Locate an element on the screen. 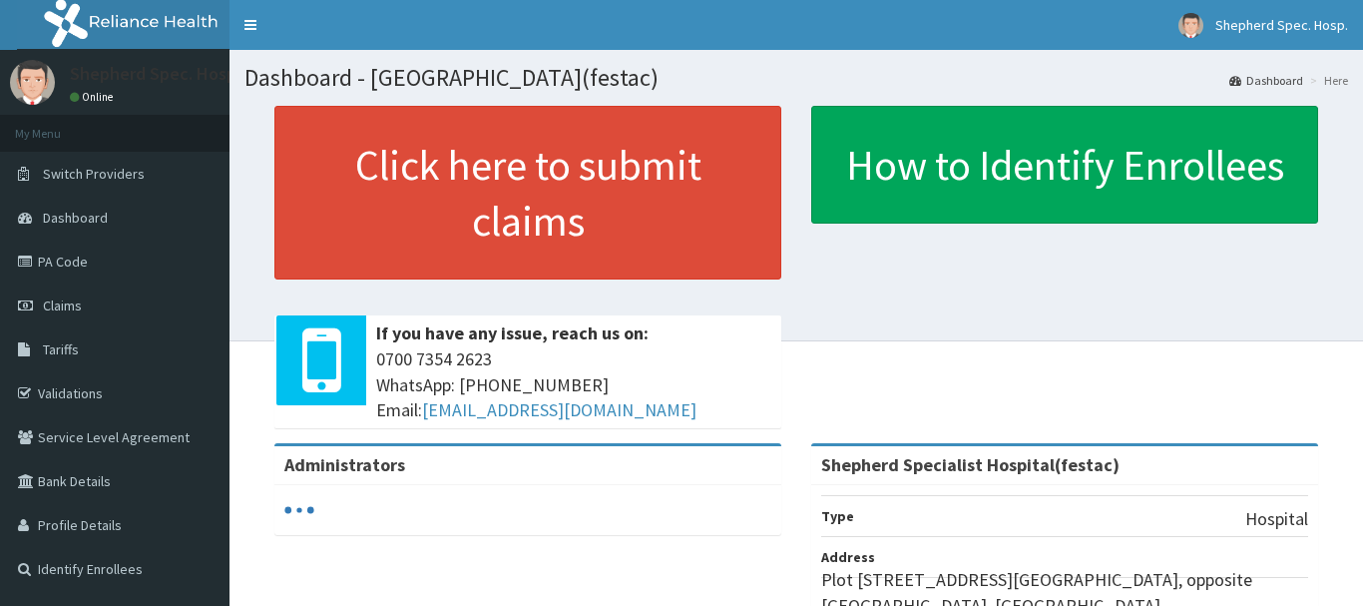 Image resolution: width=1363 pixels, height=606 pixels. b: Administrators is located at coordinates (344, 464).